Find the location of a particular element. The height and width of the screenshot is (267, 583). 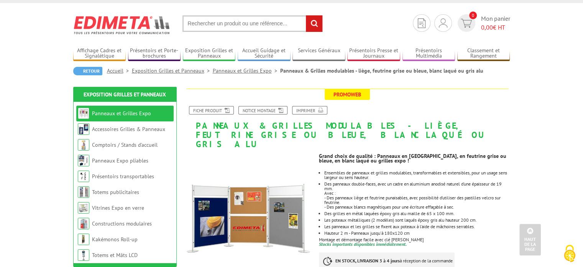

a: devis rapide 0 Mon panier 0,00€ HT is located at coordinates (483, 23).